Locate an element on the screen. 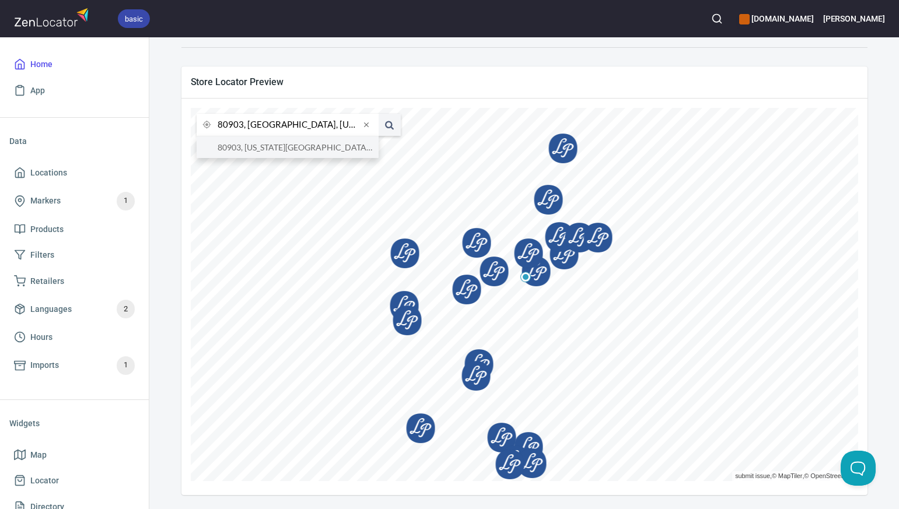 Image resolution: width=899 pixels, height=509 pixels. span: App is located at coordinates (37, 90).